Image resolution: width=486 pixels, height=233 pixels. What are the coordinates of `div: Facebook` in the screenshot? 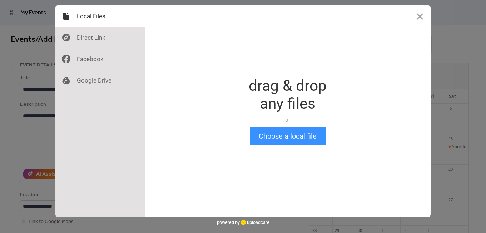 It's located at (100, 59).